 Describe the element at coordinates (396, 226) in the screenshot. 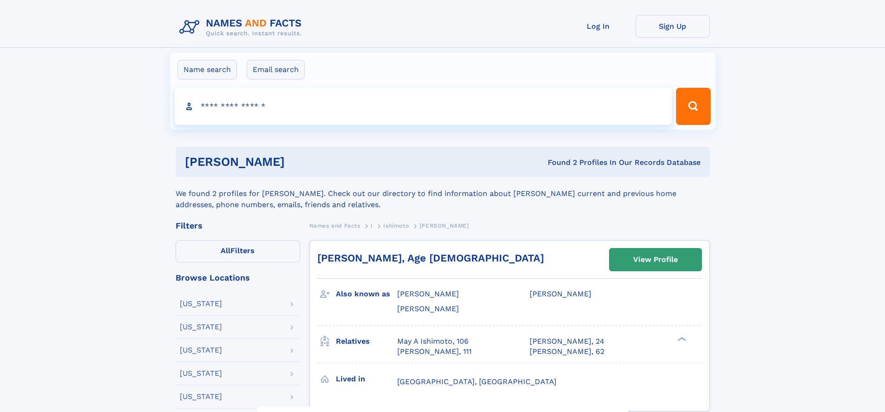

I see `span: Ishimoto` at that location.